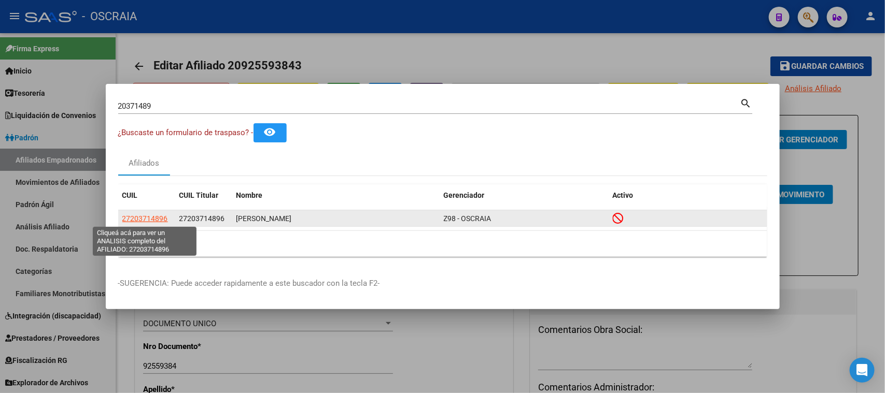 This screenshot has width=885, height=393. What do you see at coordinates (623, 195) in the screenshot?
I see `span: Activo` at bounding box center [623, 195].